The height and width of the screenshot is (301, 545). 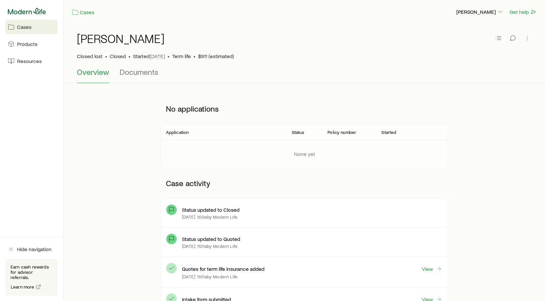 What do you see at coordinates (24, 27) in the screenshot?
I see `span: Cases` at bounding box center [24, 27].